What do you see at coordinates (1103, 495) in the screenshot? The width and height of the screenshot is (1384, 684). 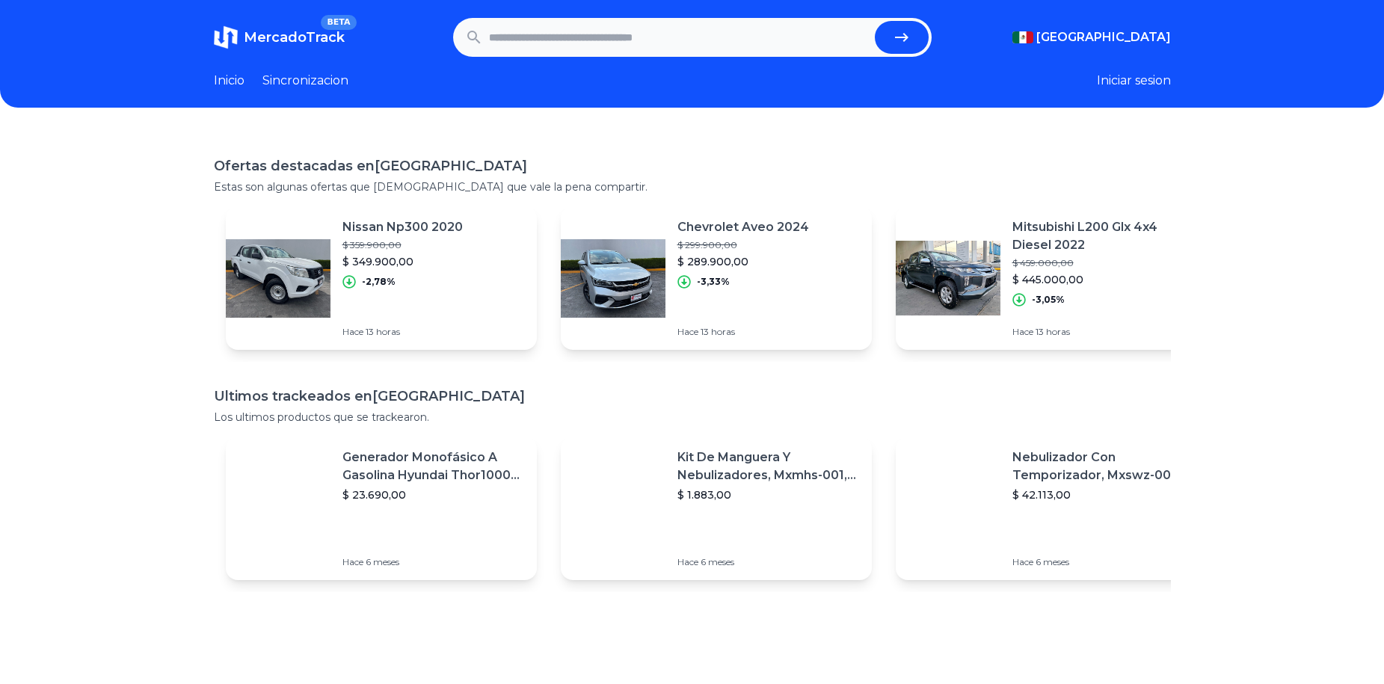 I see `p: $ 42.113,00` at bounding box center [1103, 495].